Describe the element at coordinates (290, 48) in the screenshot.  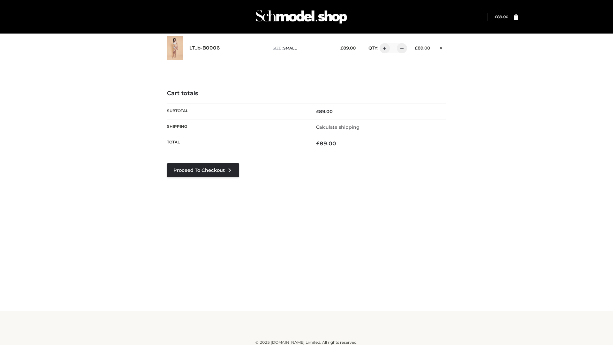
I see `span: SMALL` at that location.